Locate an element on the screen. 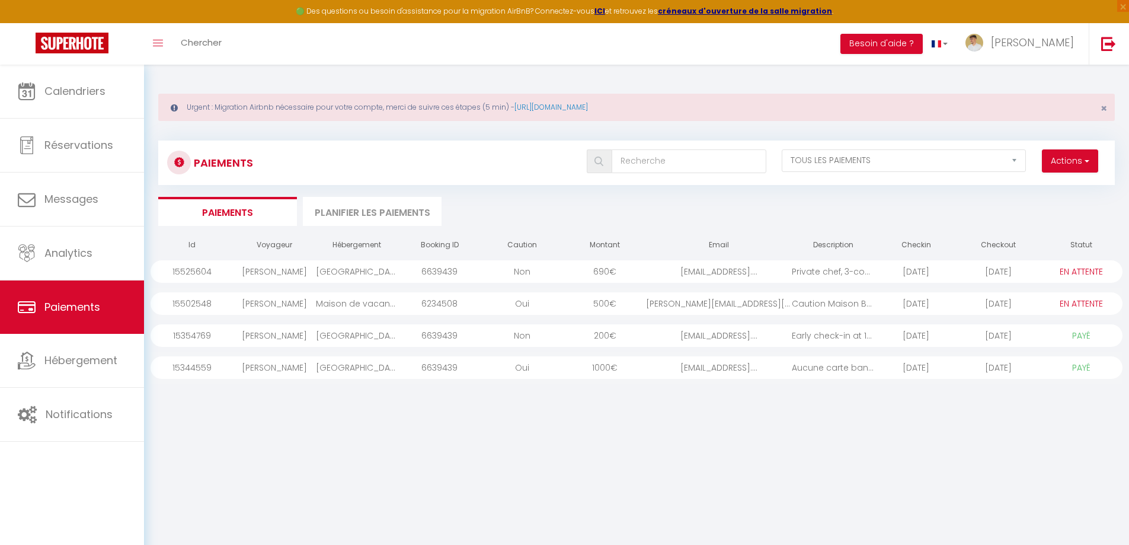  button: Actions is located at coordinates (1070, 161).